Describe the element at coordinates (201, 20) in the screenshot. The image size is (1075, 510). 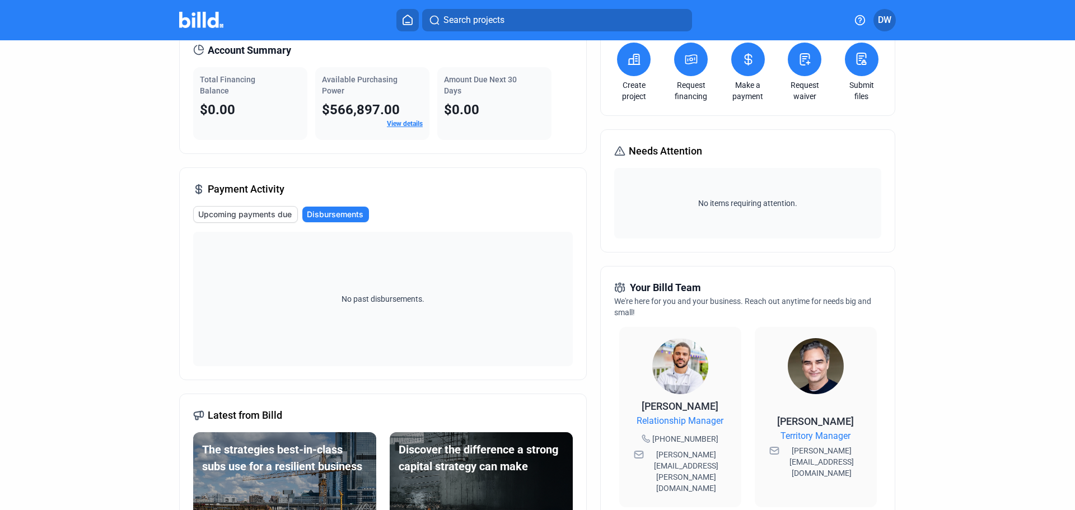
I see `img: Billd Company Logo` at that location.